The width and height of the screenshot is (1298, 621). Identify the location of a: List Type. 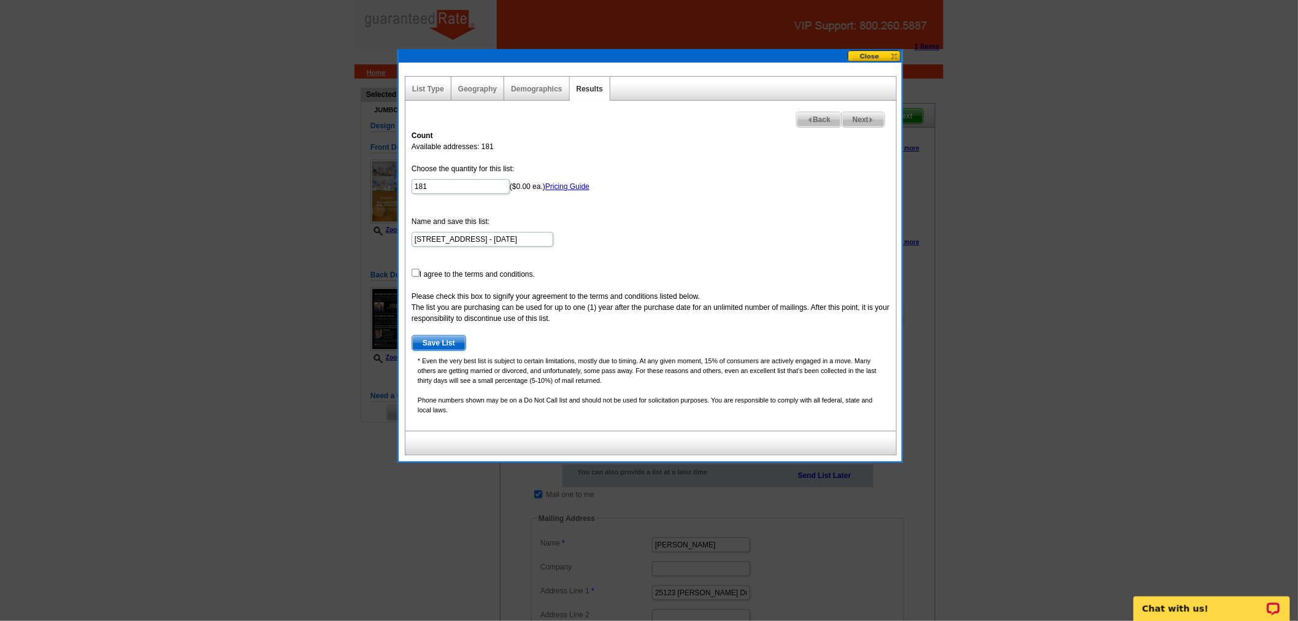
(428, 89).